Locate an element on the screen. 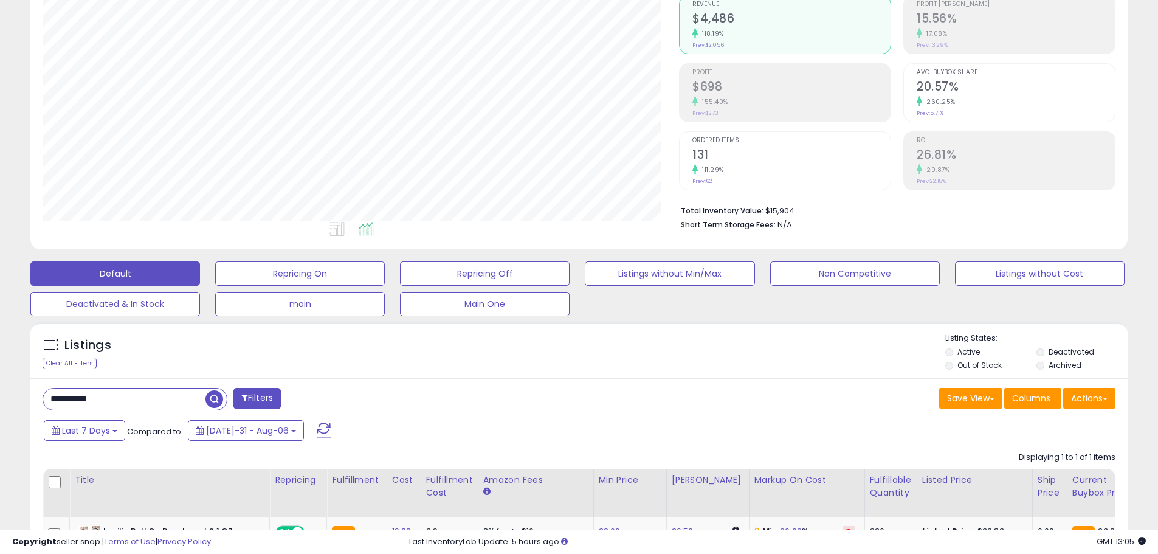 The width and height of the screenshot is (1158, 554). th: The percentage added to the cost of goods (COGS) that forms the calculator for Min & Max prices. is located at coordinates (807, 492).